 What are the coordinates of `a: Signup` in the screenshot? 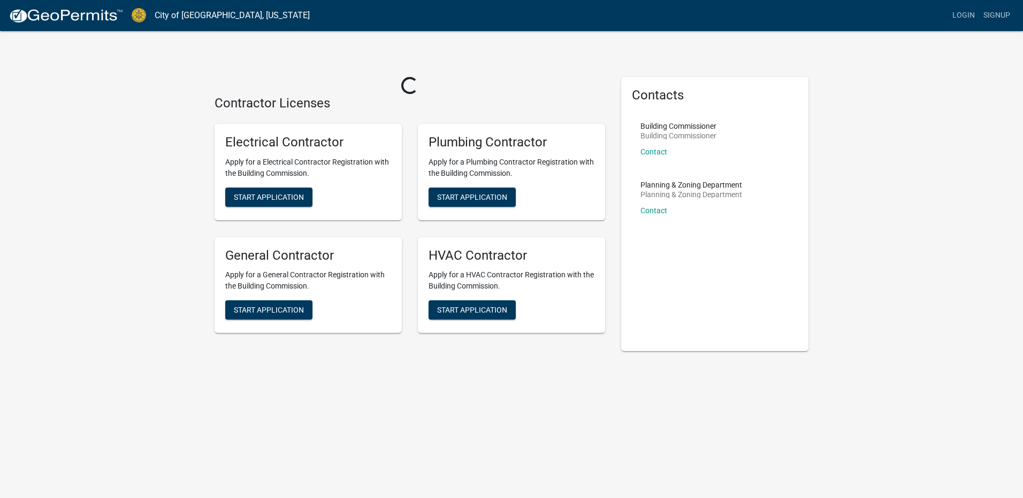 It's located at (996, 16).